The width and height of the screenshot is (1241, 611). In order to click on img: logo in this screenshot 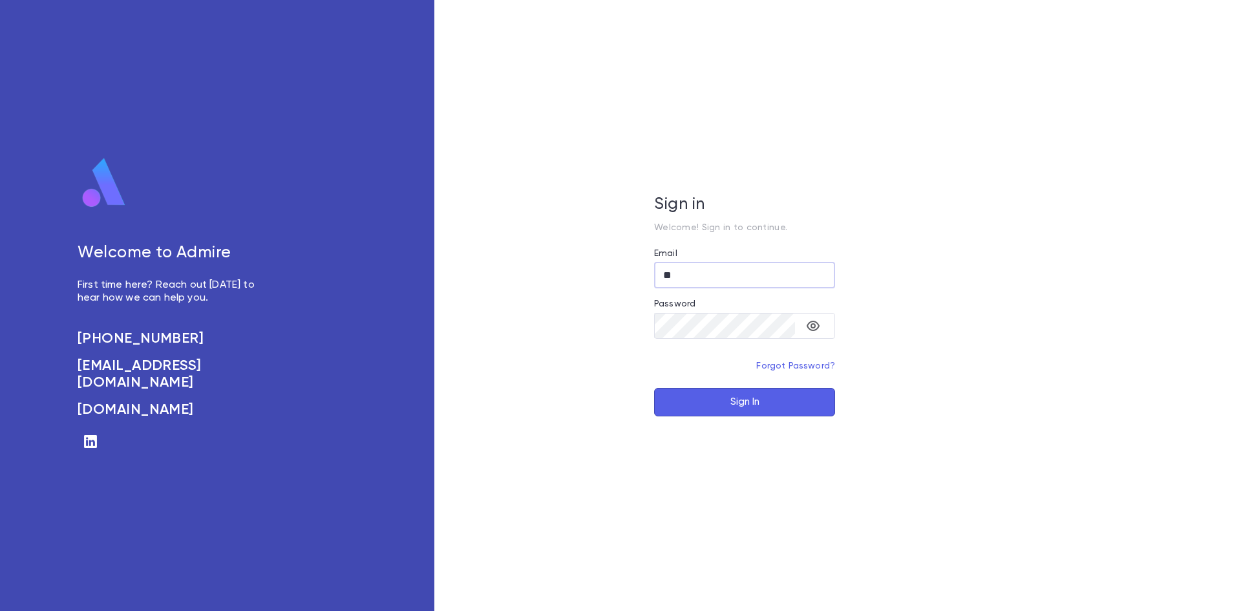, I will do `click(104, 183)`.